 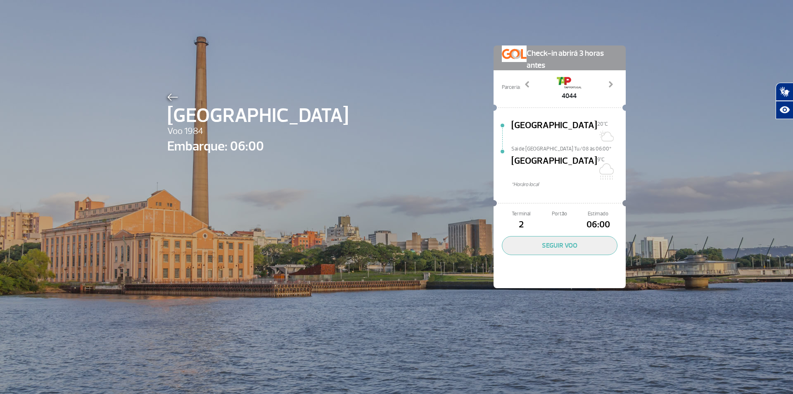 I want to click on span: Terminal, so click(x=521, y=214).